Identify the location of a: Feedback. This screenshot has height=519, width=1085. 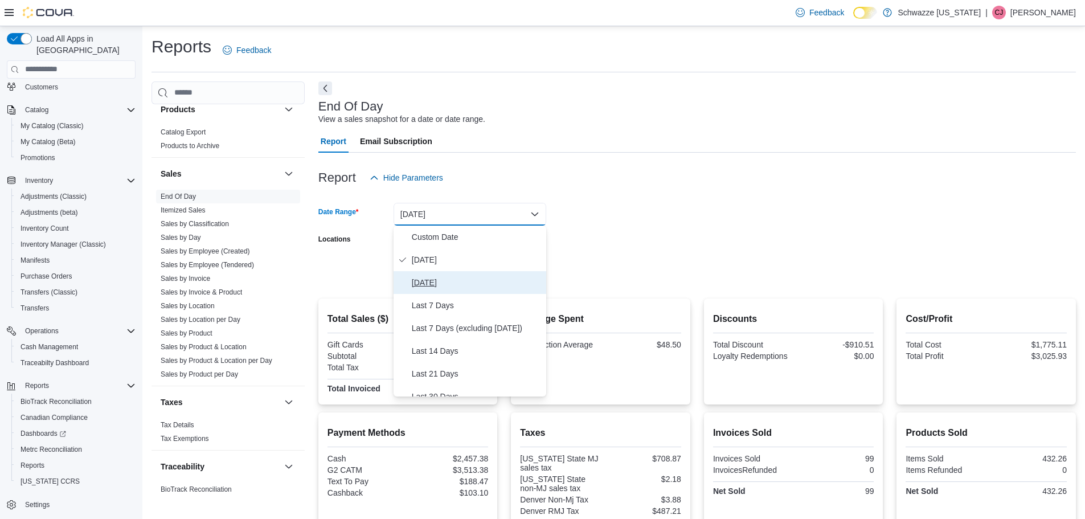
(247, 50).